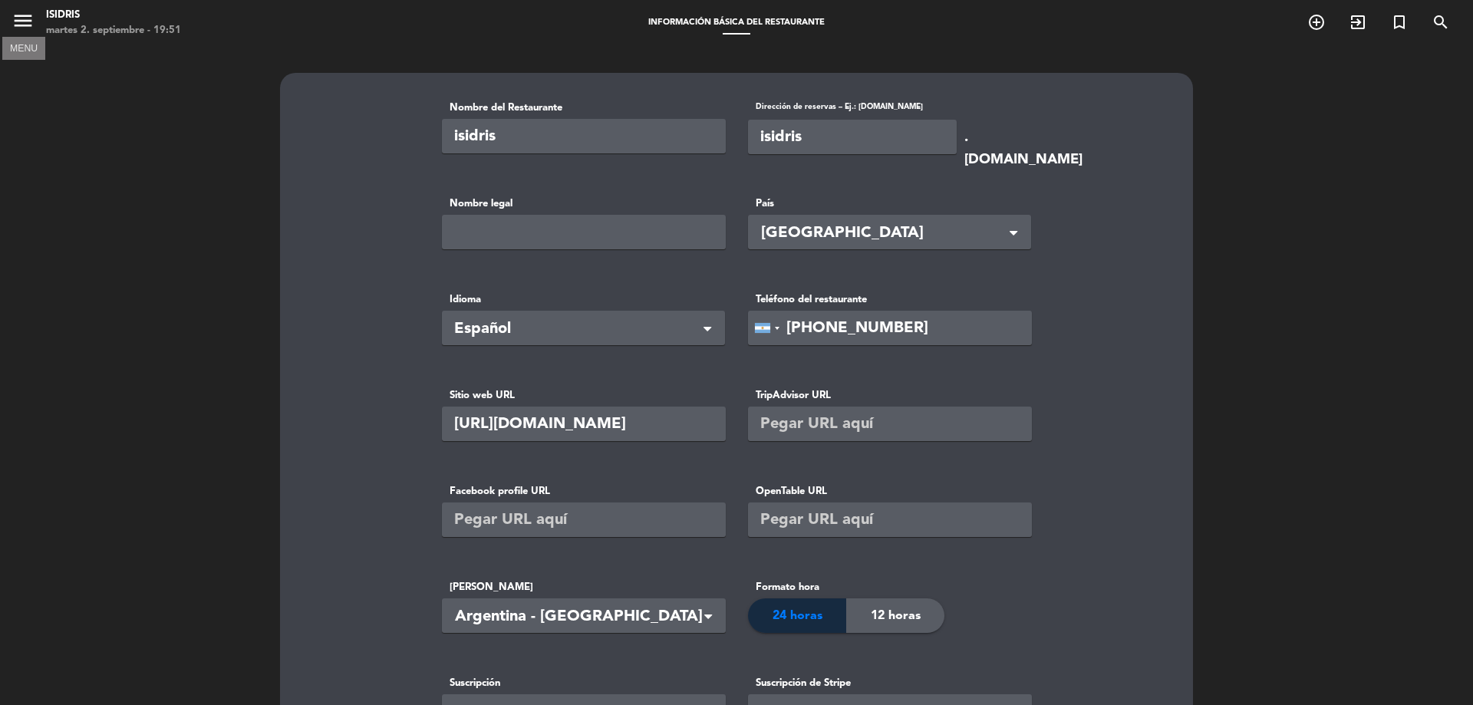 The image size is (1473, 705). I want to click on label: Facebook profile URL, so click(583, 491).